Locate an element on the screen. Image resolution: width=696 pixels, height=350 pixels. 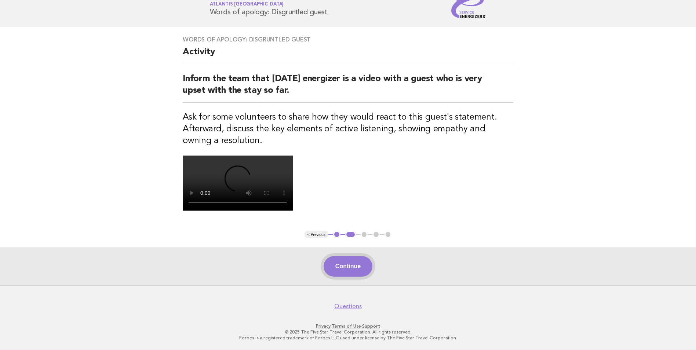
p: Forbes is a registered trademark of Forbes LLC used under license by The Five Star Travel Corpora... is located at coordinates (348, 338).